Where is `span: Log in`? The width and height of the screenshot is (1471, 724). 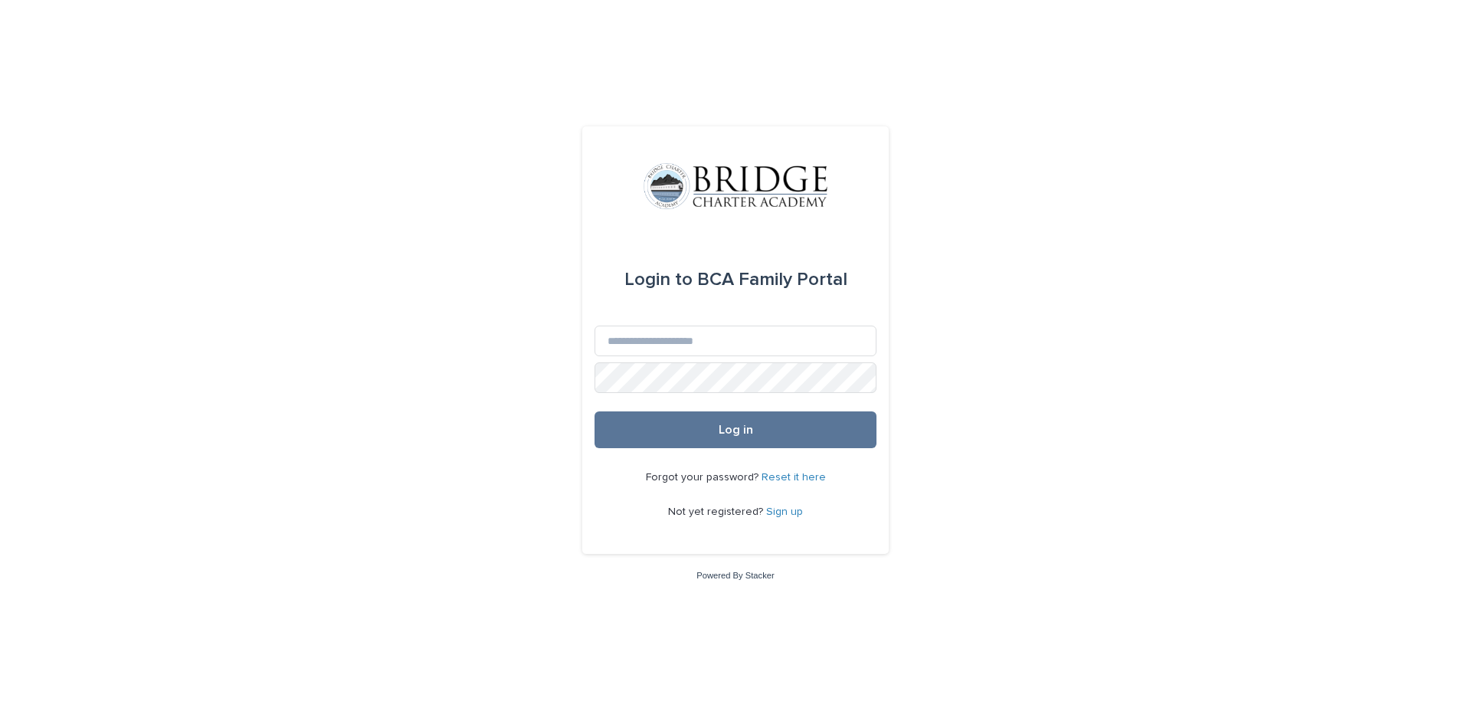
span: Log in is located at coordinates (735, 430).